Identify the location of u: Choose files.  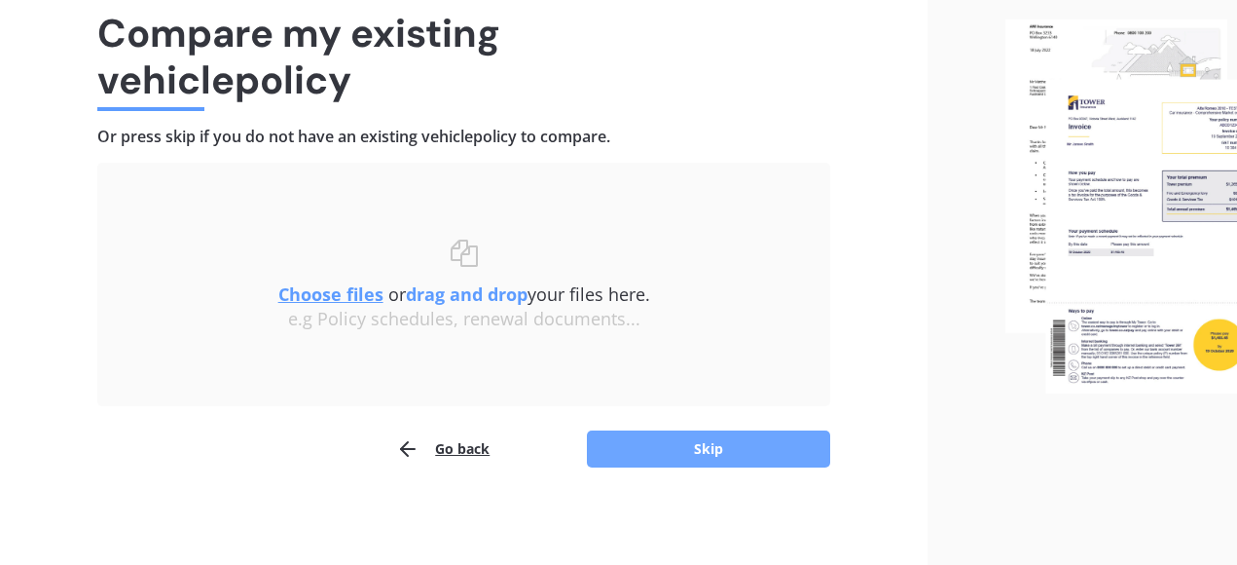
(331, 294).